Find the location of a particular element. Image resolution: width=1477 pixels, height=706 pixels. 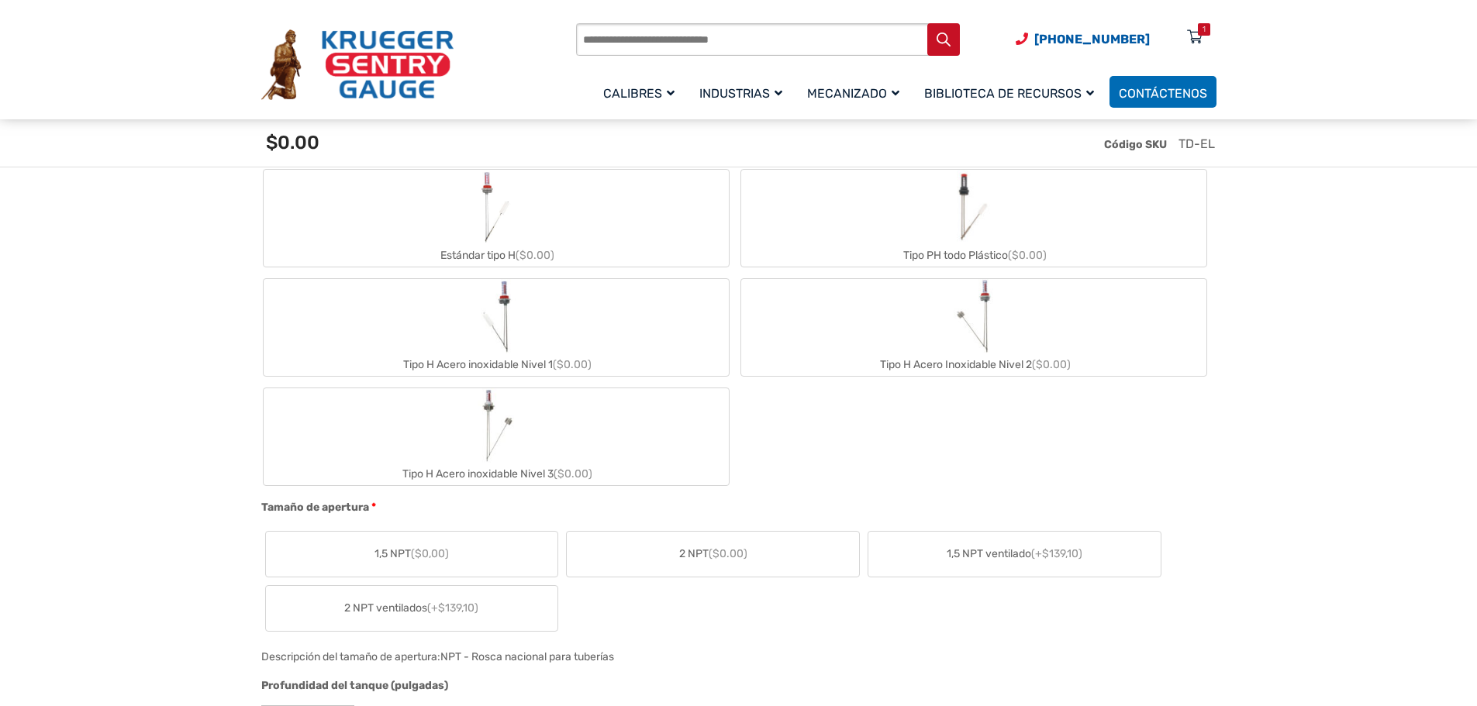

font: Tipo H Acero inoxidable Nivel 1 is located at coordinates (478, 364).